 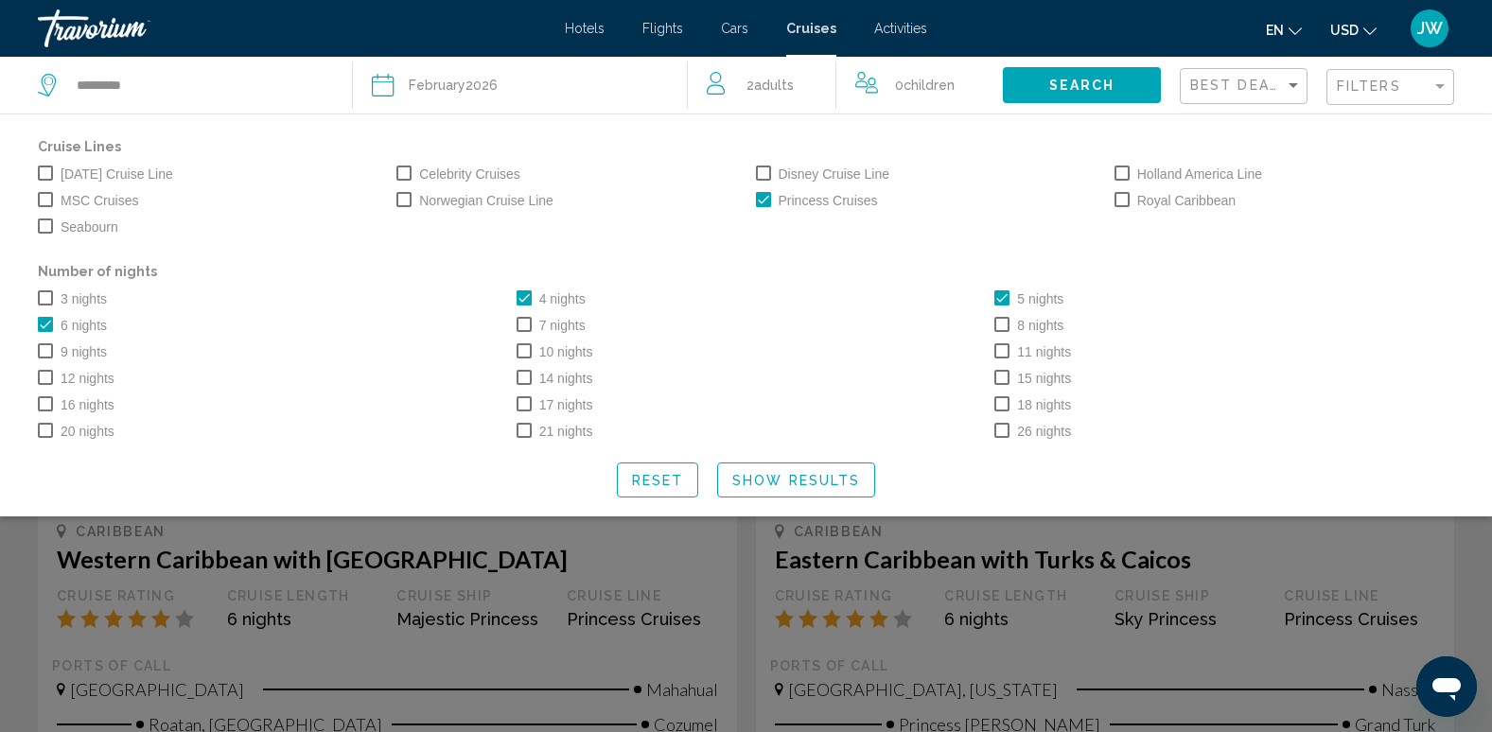 What do you see at coordinates (89, 227) in the screenshot?
I see `span: Seabourn` at bounding box center [89, 227].